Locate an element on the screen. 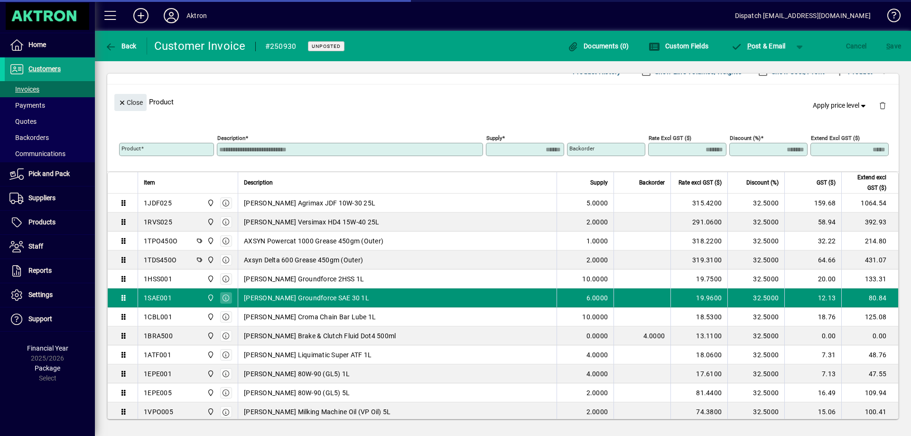 This screenshot has width=911, height=436. a: Backorders is located at coordinates (50, 138).